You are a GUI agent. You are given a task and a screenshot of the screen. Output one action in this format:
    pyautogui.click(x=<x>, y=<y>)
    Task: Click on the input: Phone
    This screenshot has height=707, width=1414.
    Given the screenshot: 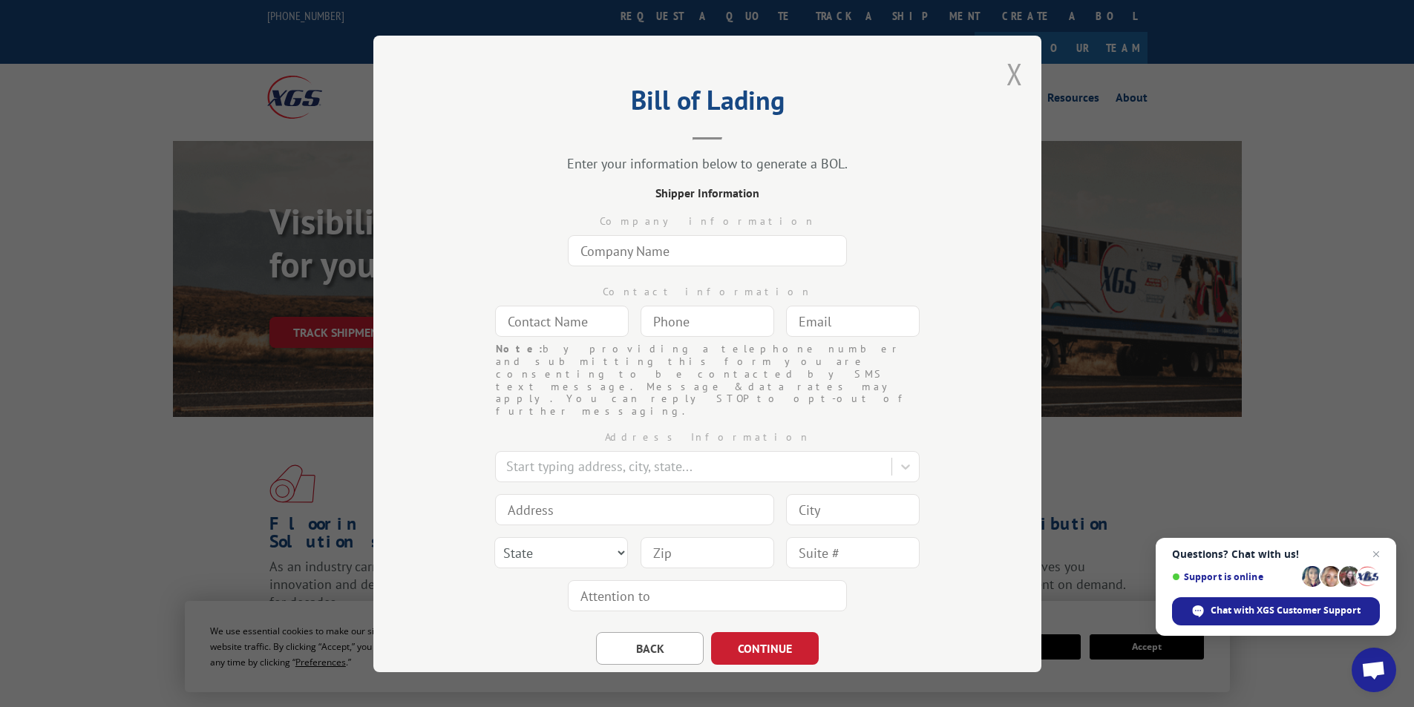 What is the action you would take?
    pyautogui.click(x=707, y=321)
    